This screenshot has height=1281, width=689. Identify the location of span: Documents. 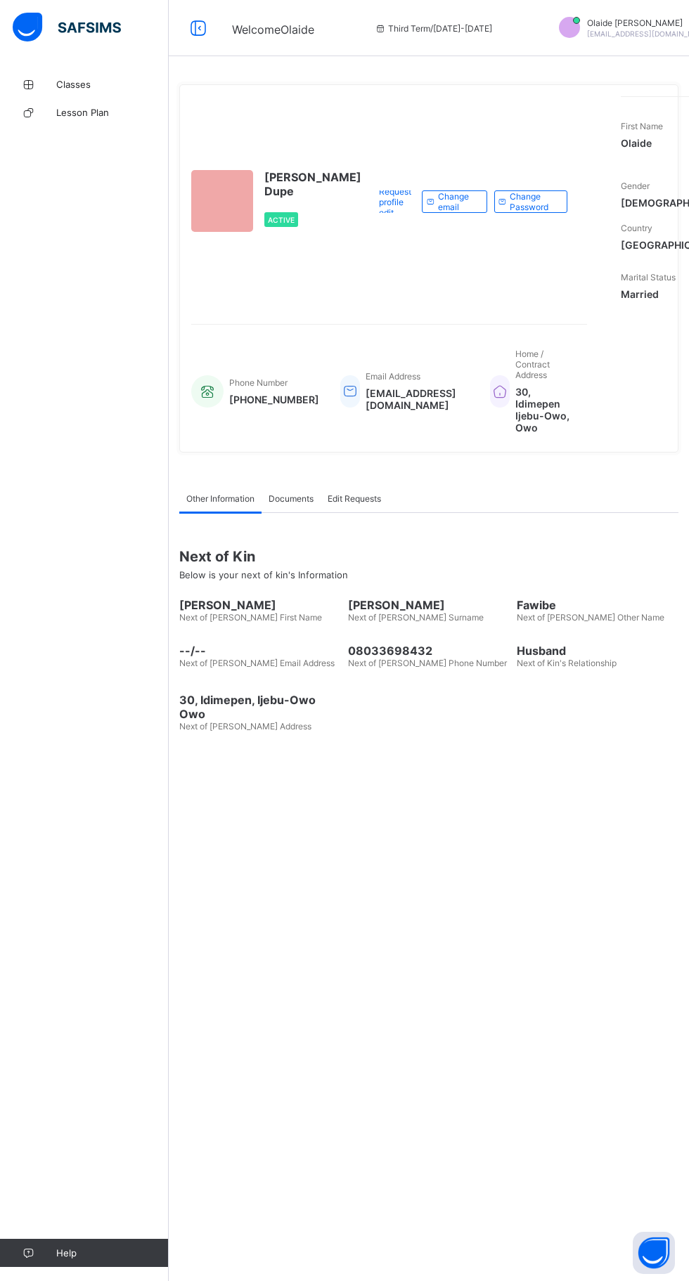
(291, 498).